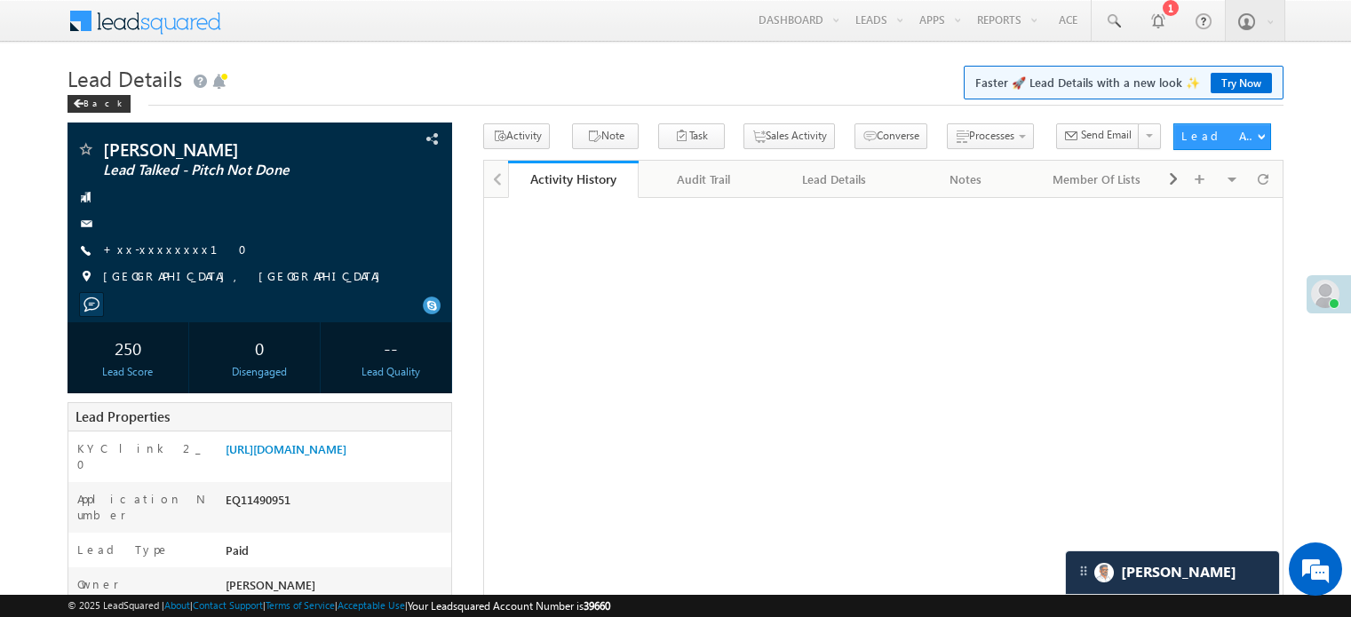 The height and width of the screenshot is (617, 1351). I want to click on a: Acceptable Use, so click(371, 605).